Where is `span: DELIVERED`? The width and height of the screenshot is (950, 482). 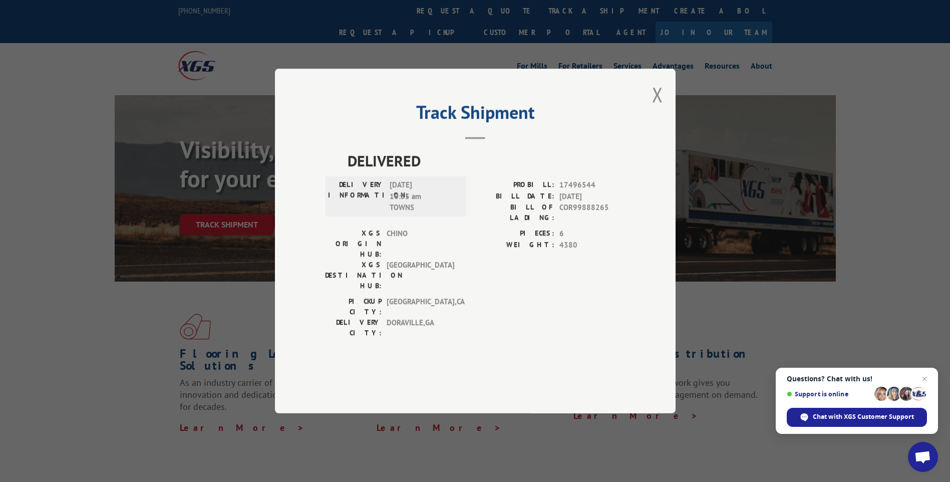
span: DELIVERED is located at coordinates (486, 160).